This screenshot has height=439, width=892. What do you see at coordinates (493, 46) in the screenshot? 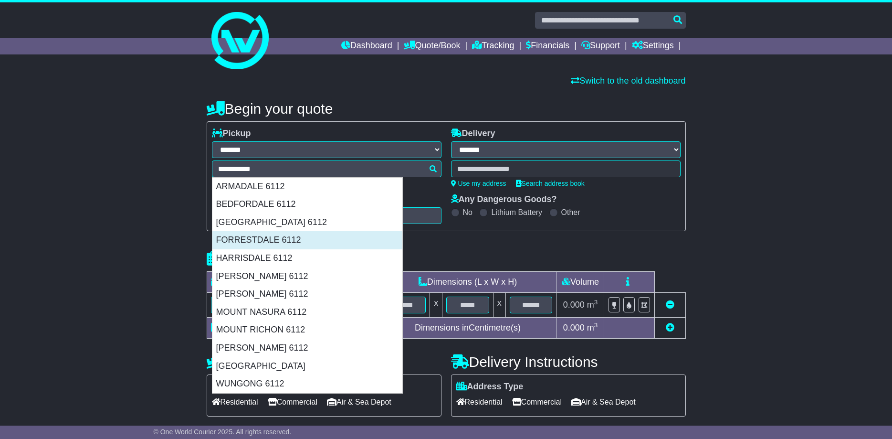
I see `a: Tracking` at bounding box center [493, 46].